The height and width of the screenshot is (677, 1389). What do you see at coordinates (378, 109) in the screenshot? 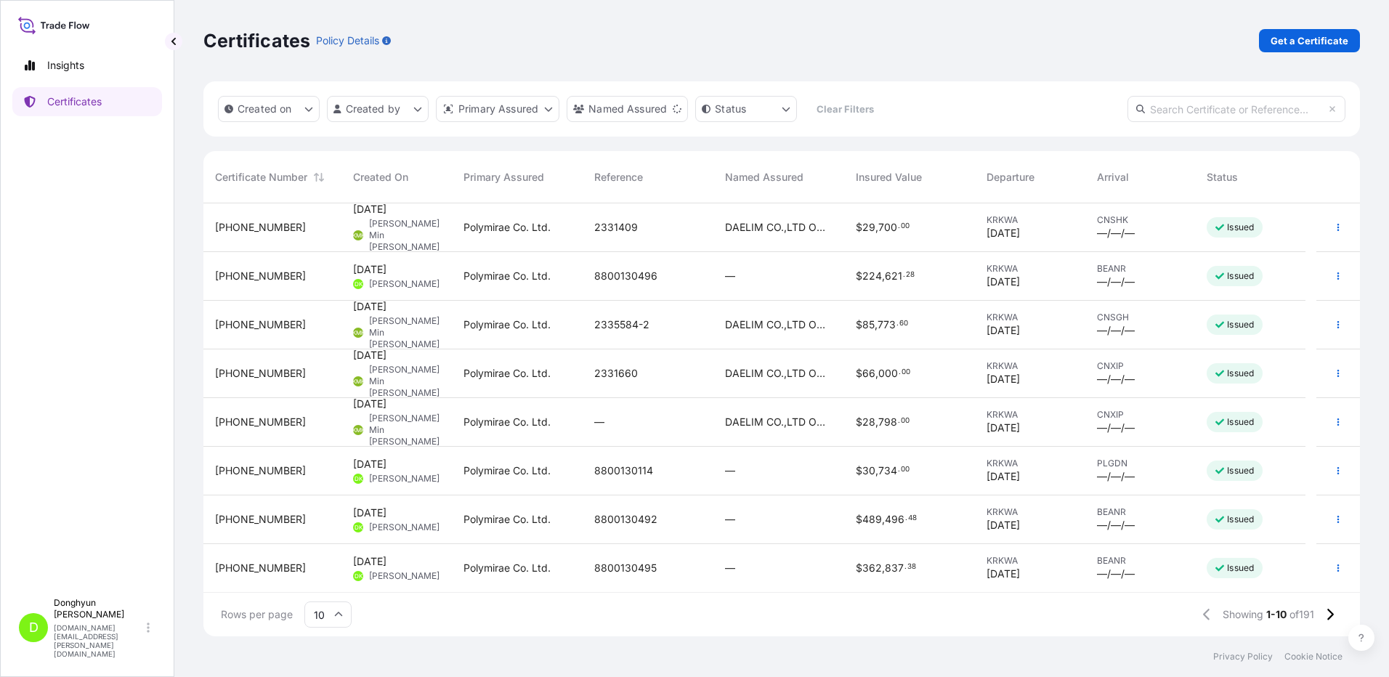
I see `button: createdBy Filter options` at bounding box center [378, 109].